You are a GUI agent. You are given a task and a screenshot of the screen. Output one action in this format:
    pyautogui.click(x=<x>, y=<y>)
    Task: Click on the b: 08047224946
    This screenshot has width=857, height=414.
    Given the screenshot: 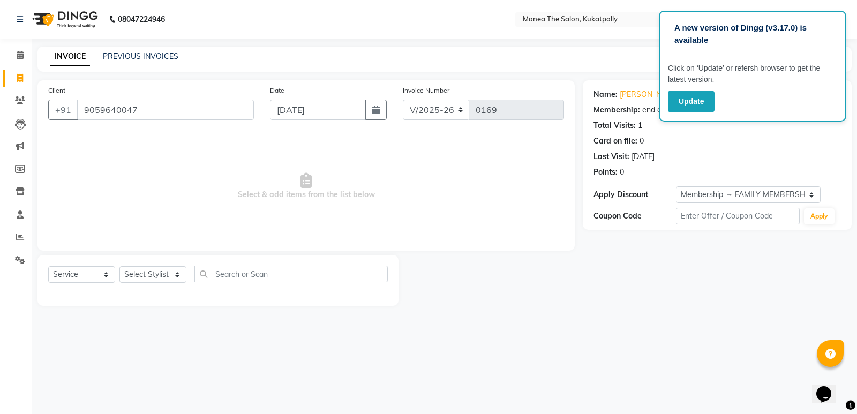 What is the action you would take?
    pyautogui.click(x=141, y=19)
    